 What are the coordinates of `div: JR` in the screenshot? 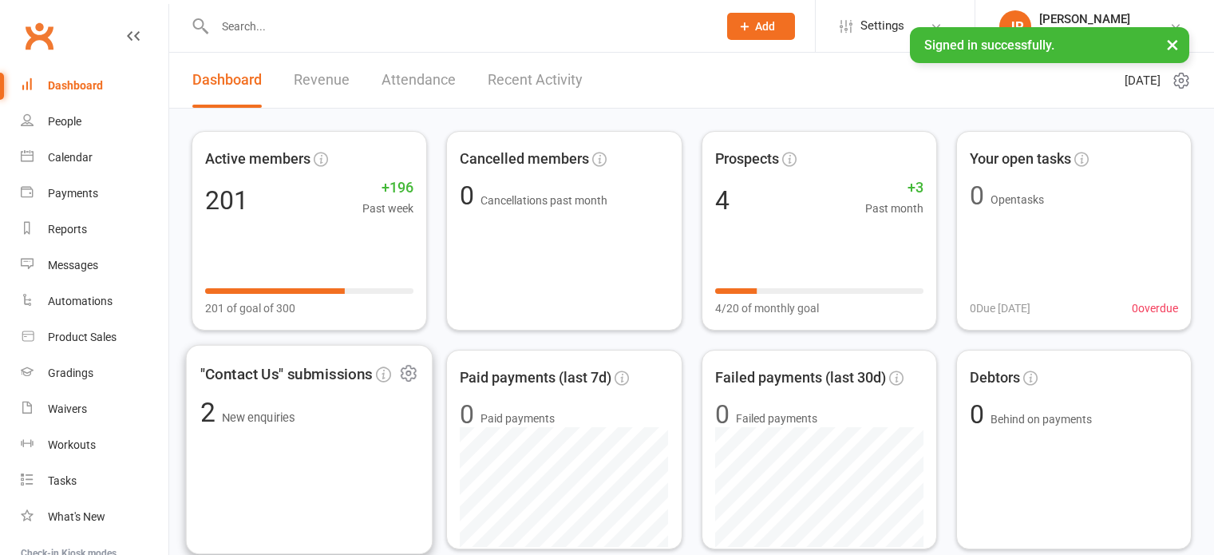 It's located at (1015, 26).